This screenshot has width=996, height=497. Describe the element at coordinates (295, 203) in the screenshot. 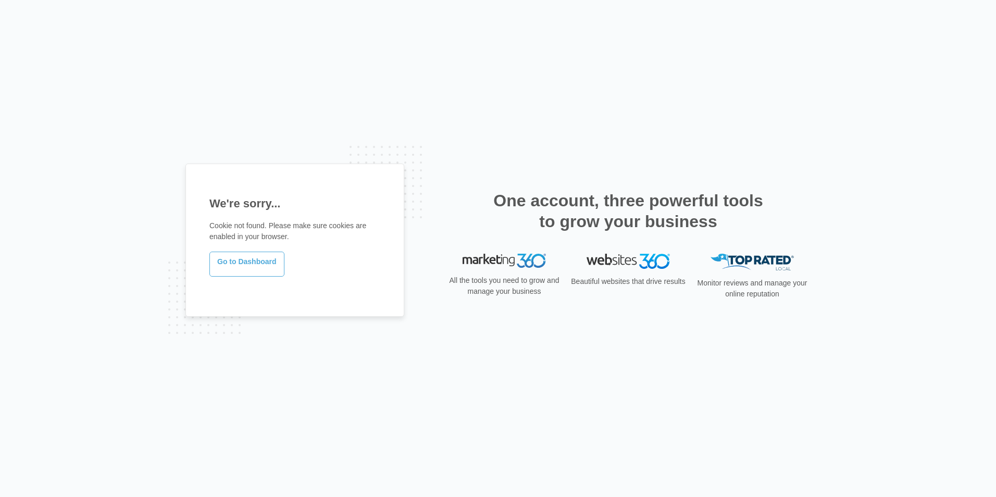

I see `h1: We're sorry...` at that location.